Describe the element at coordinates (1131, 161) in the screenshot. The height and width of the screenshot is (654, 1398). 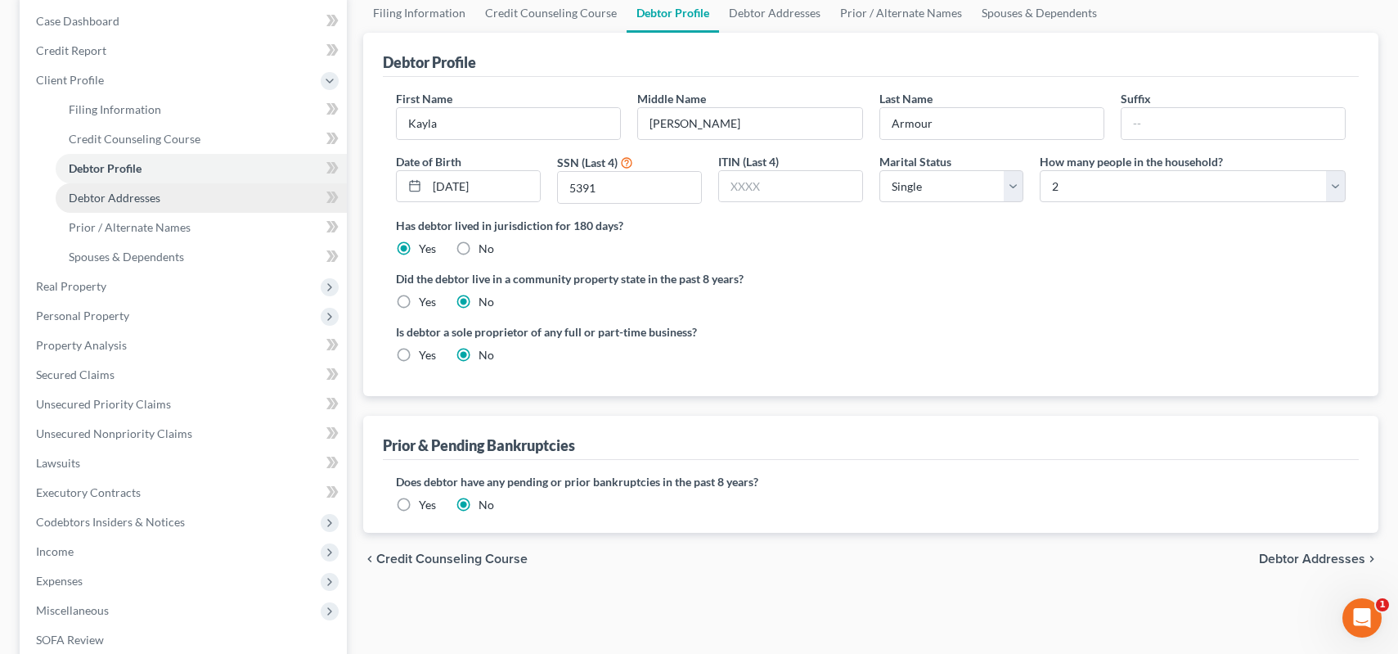
I see `label: How many people in the household?` at that location.